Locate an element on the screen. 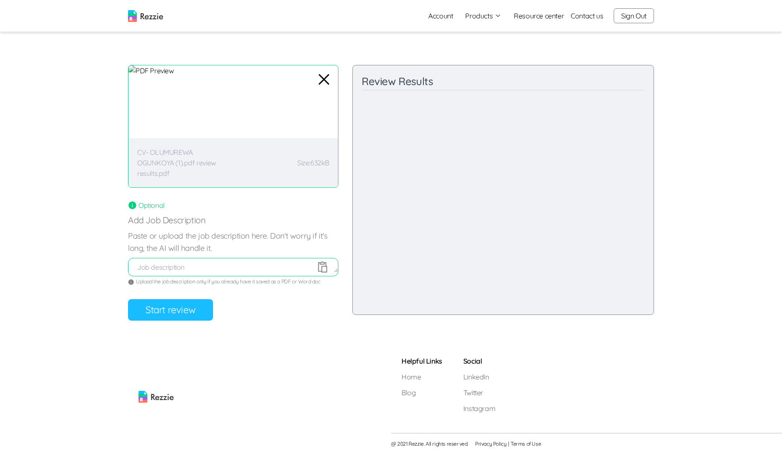 This screenshot has width=782, height=454. a: Account is located at coordinates (440, 16).